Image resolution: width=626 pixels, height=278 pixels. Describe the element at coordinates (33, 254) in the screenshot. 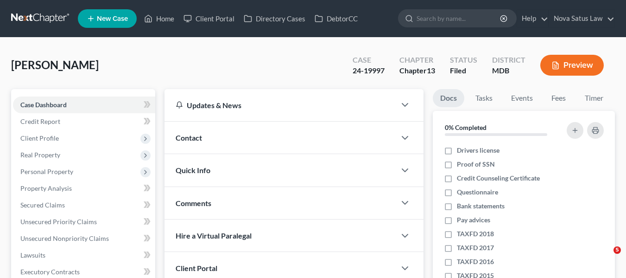

I see `span: Lawsuits` at that location.